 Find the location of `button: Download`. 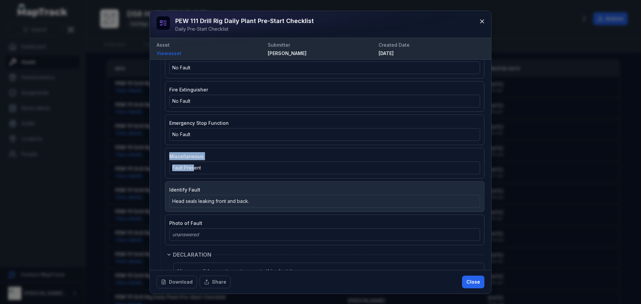

button: Download is located at coordinates (177, 282).